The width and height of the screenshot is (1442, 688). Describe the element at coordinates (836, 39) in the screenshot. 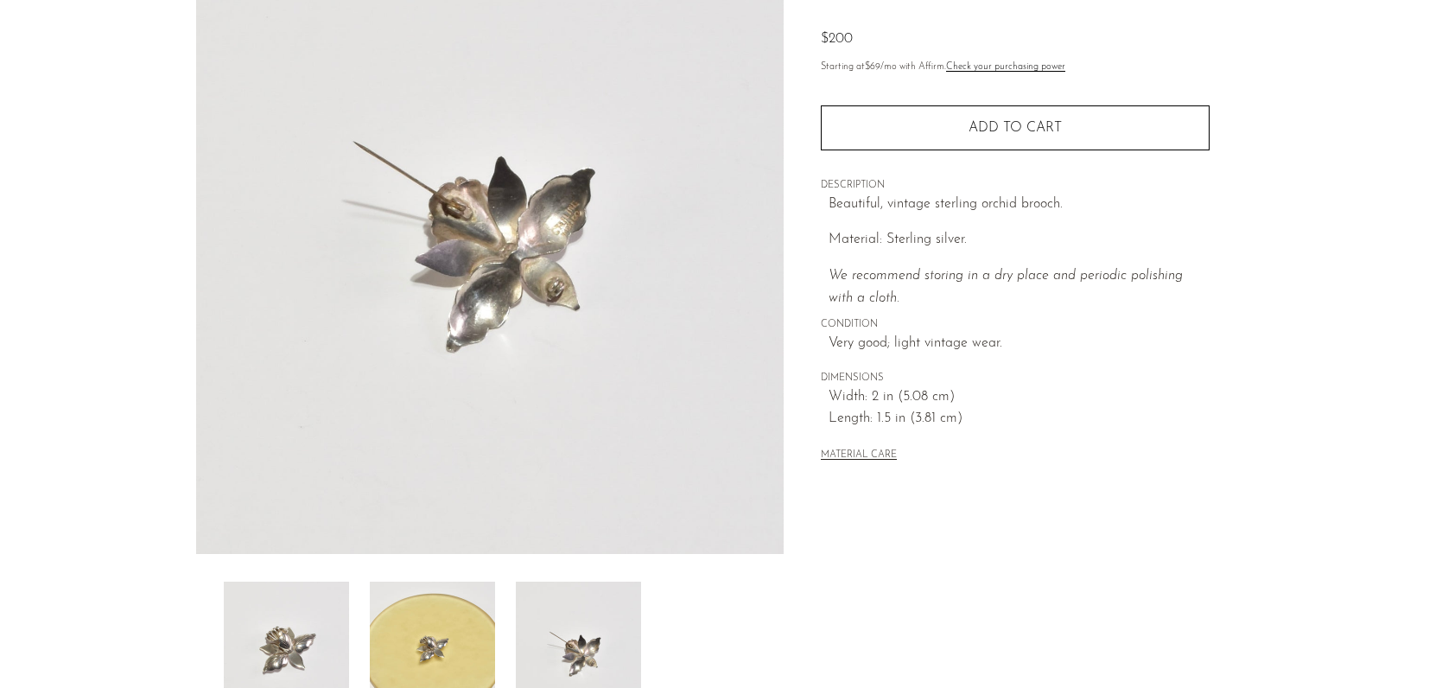

I see `span: $200` at that location.